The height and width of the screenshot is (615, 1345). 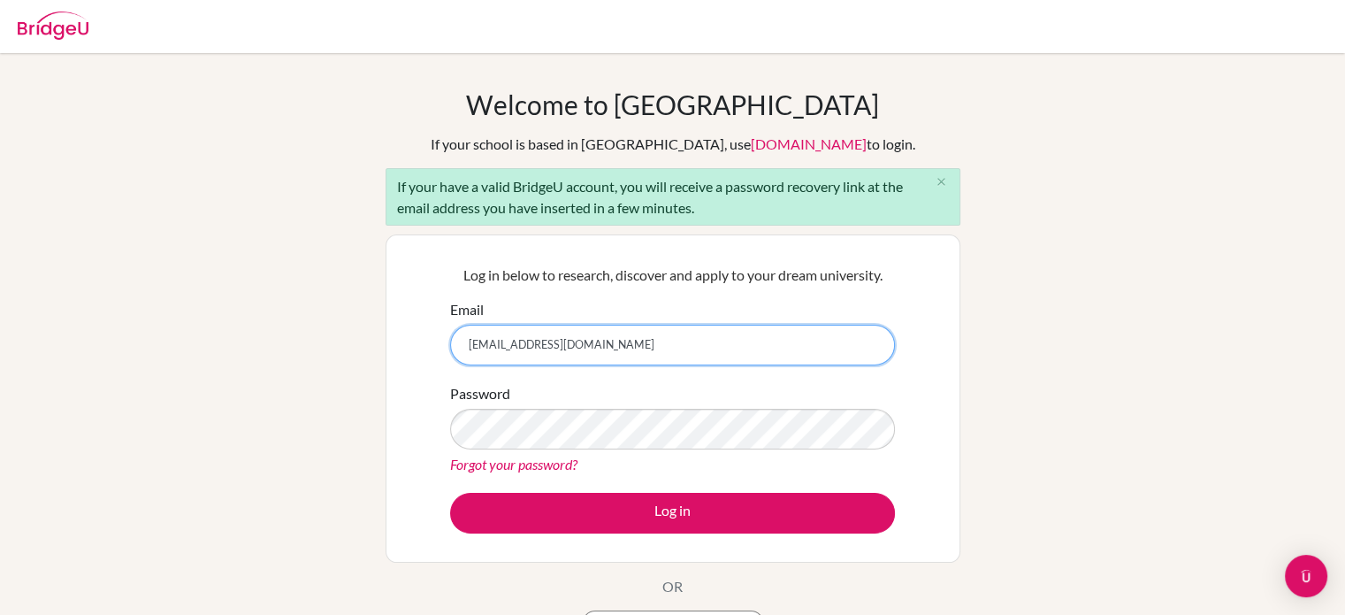 What do you see at coordinates (672, 275) in the screenshot?
I see `p: Log in below to research, discover and apply to your dream university.` at bounding box center [672, 275].